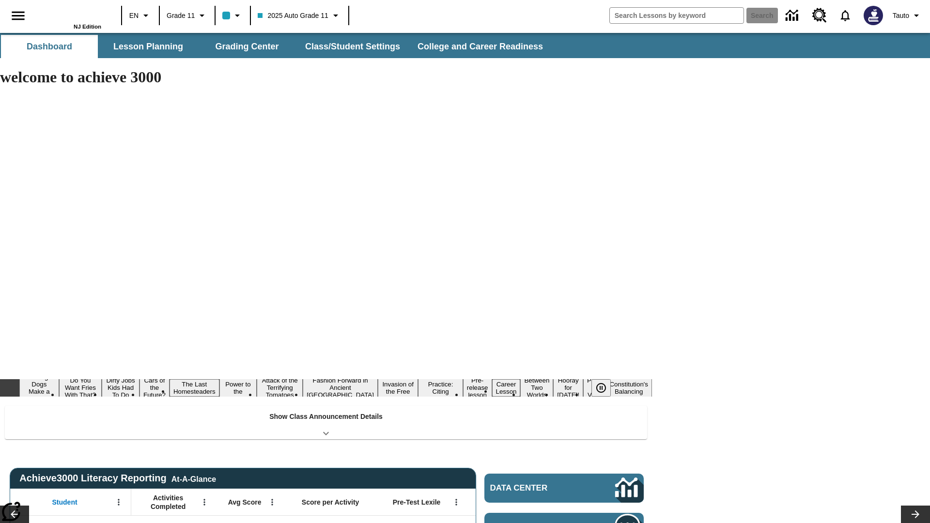 The height and width of the screenshot is (523, 930). I want to click on button: Slide 4 Cars of the Future?, so click(154, 387).